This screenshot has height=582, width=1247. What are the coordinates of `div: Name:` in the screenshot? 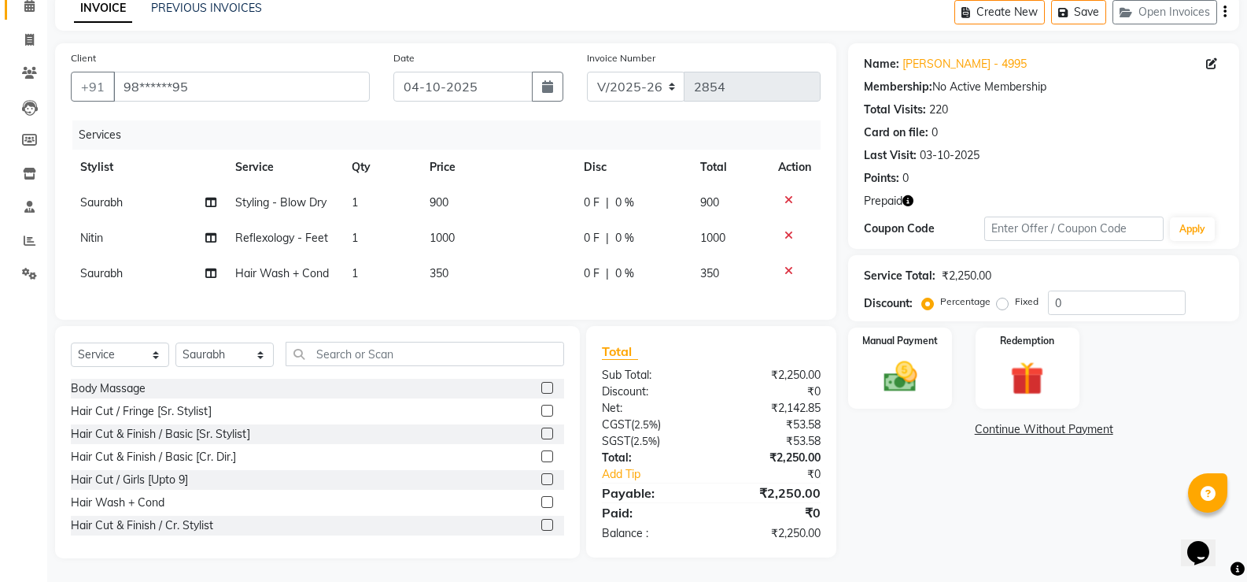 It's located at (881, 64).